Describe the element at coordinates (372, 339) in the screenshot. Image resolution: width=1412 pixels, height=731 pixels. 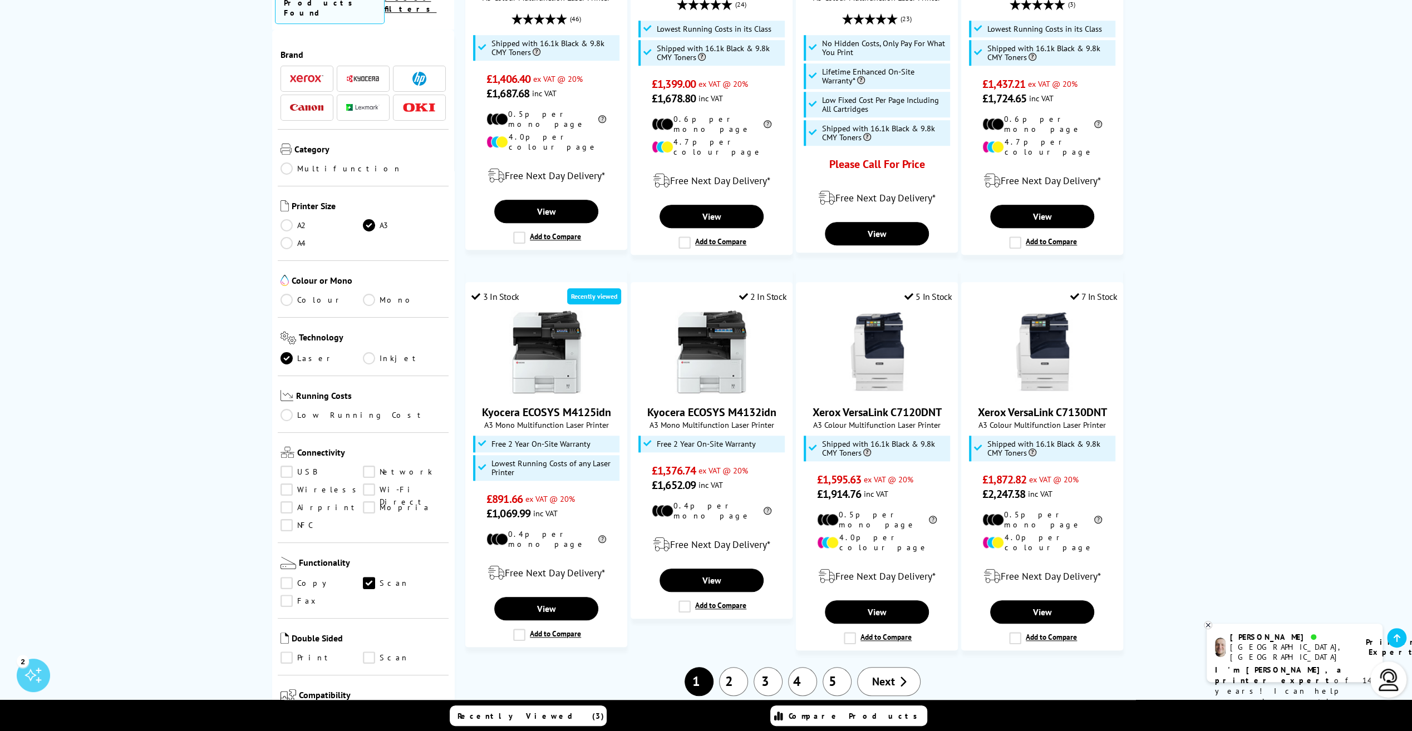
I see `span: Technology` at that location.